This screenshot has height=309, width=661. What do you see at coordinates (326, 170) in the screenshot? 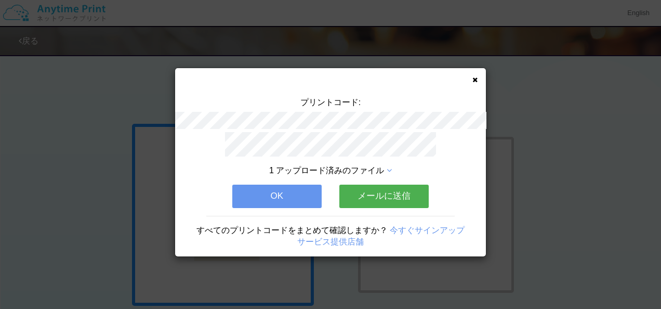
I see `span: 1 アップロード済みのファイル` at bounding box center [326, 170].